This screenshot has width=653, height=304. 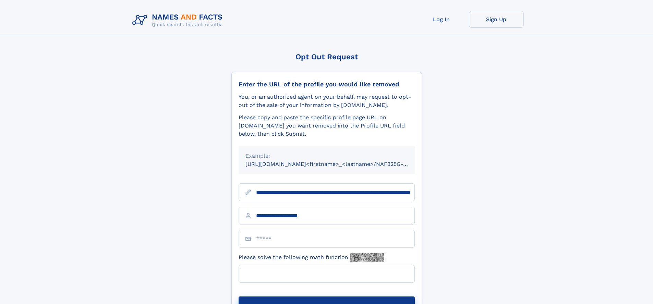 I want to click on div: Opt Out Request, so click(x=326, y=57).